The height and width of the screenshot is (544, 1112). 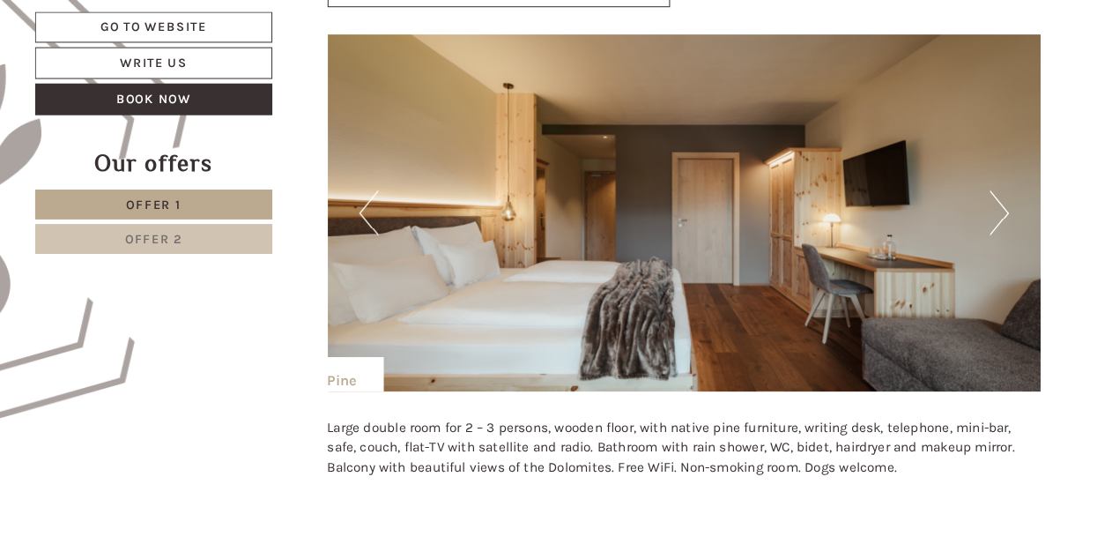 What do you see at coordinates (366, 379) in the screenshot?
I see `div: Pine` at bounding box center [366, 379].